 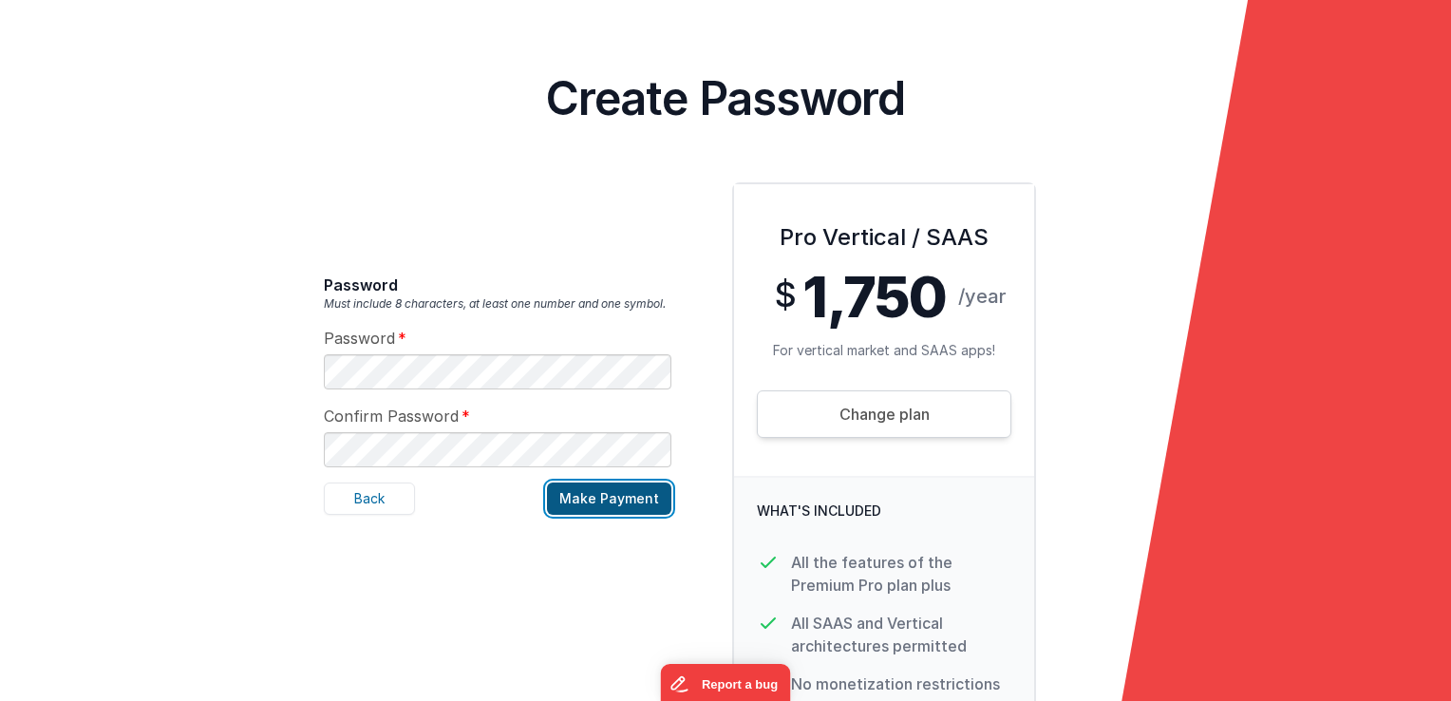 I want to click on p: Must include 8 characters, at least one number and one symbol., so click(x=498, y=304).